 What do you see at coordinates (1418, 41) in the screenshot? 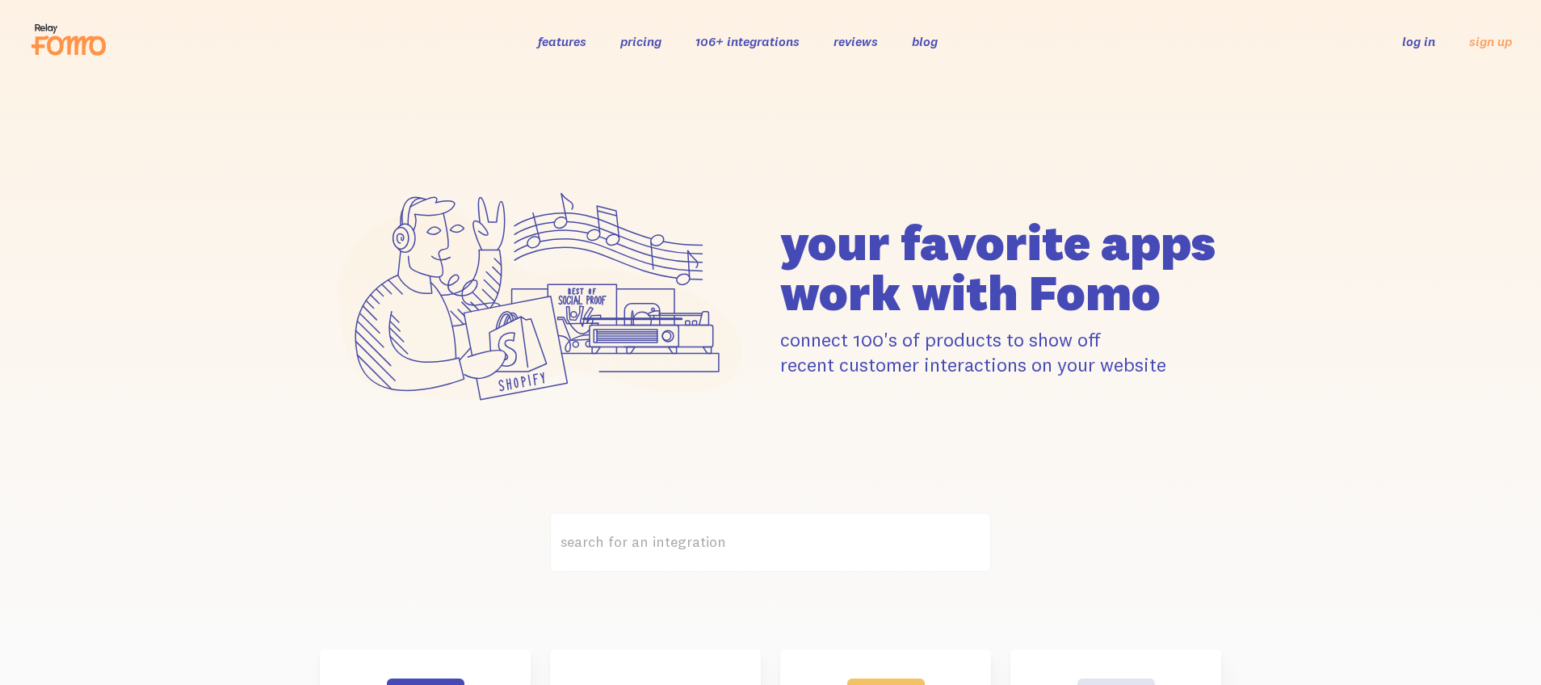
I see `a: log in` at bounding box center [1418, 41].